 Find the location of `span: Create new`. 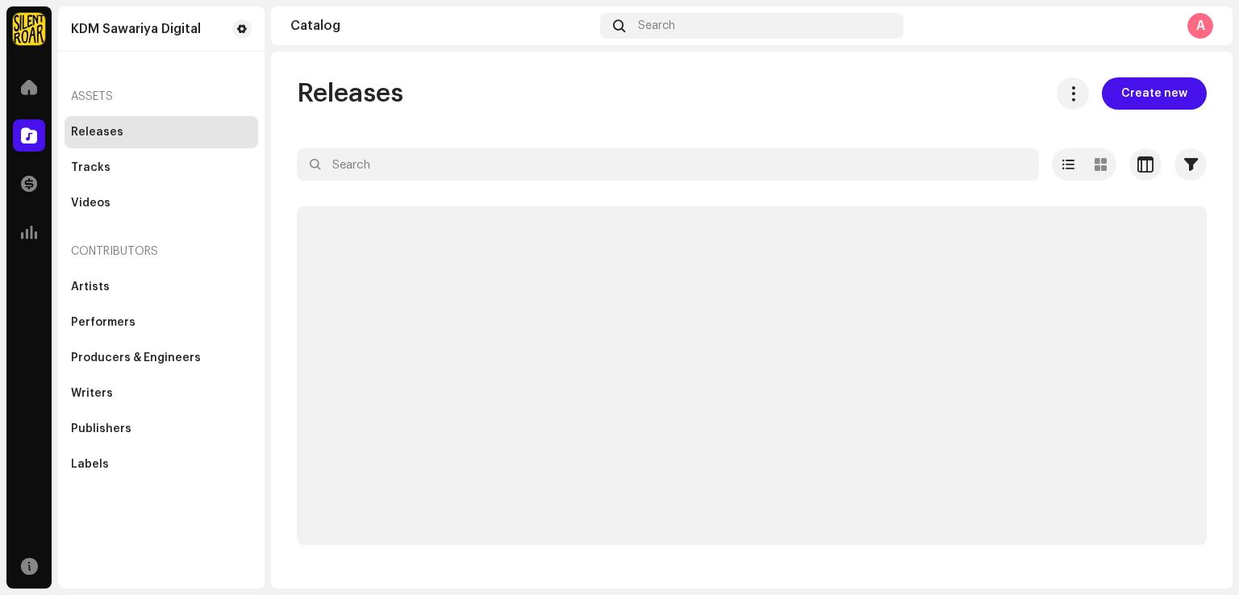

span: Create new is located at coordinates (1154, 94).